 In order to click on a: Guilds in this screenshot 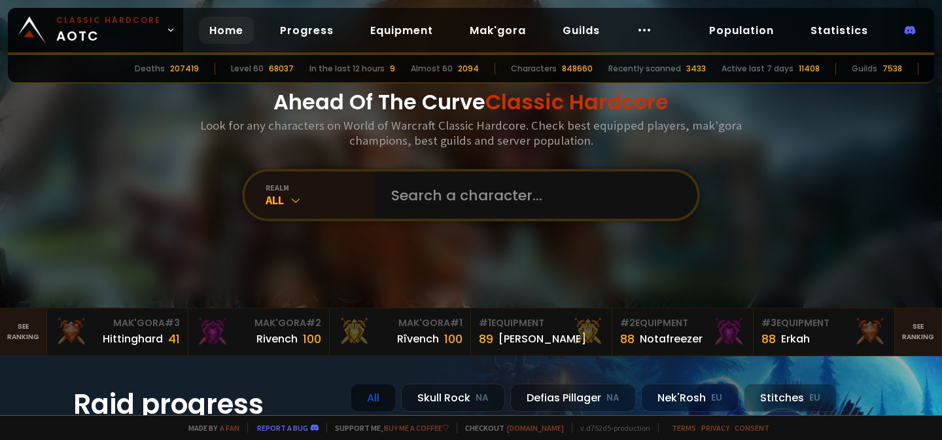, I will do `click(581, 30)`.